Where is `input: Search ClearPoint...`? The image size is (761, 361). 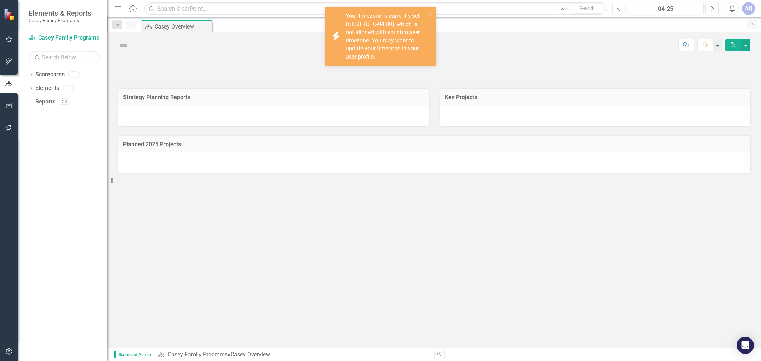
input: Search ClearPoint... is located at coordinates (376, 9).